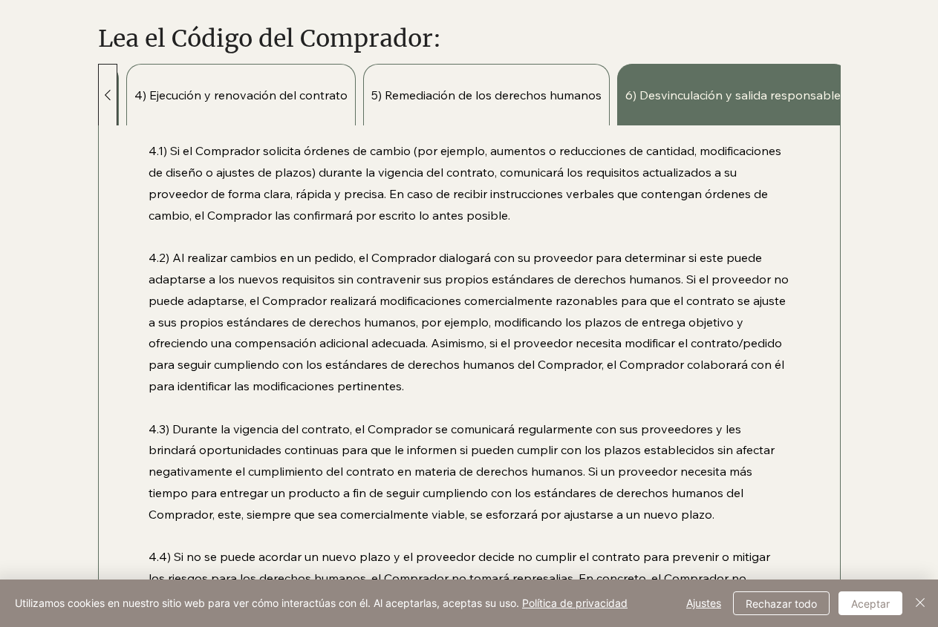 Image resolution: width=938 pixels, height=627 pixels. I want to click on font: Ajustes, so click(703, 603).